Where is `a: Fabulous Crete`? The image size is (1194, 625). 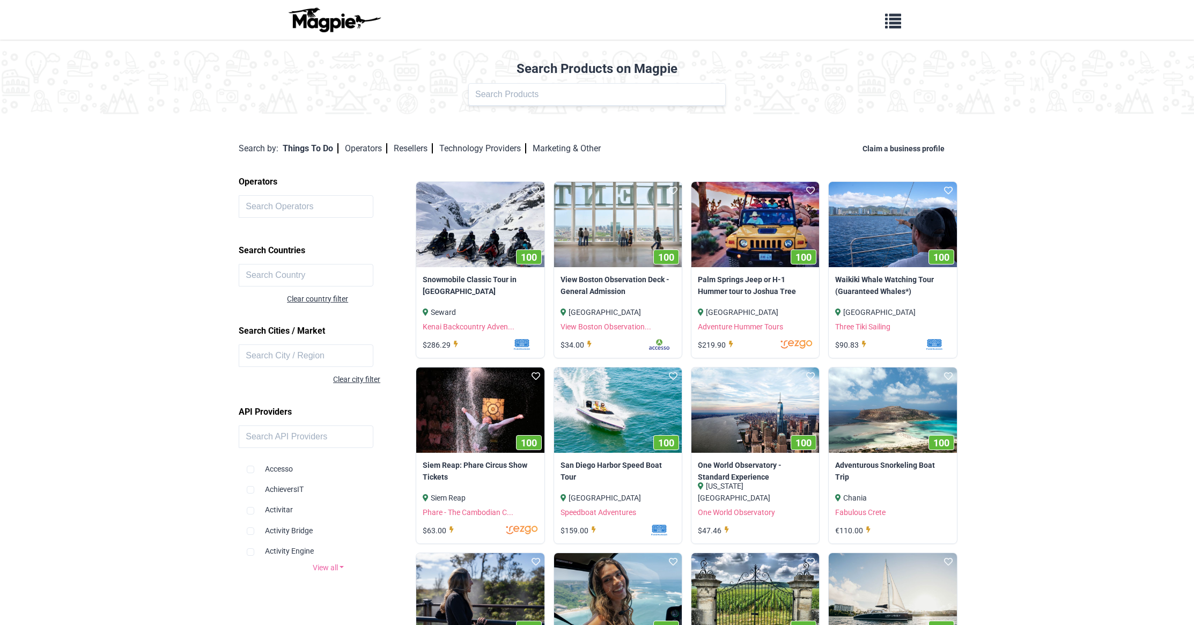 a: Fabulous Crete is located at coordinates (860, 512).